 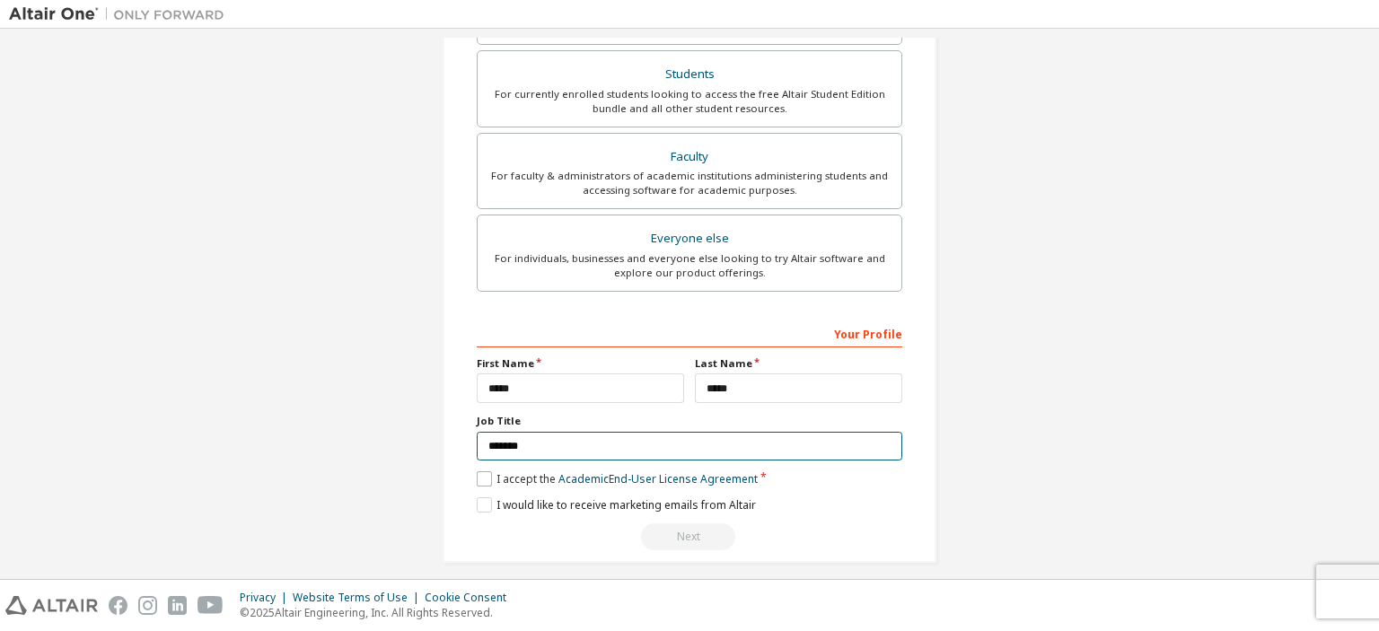 What do you see at coordinates (358, 598) in the screenshot?
I see `div: Website Terms of Use` at bounding box center [358, 598].